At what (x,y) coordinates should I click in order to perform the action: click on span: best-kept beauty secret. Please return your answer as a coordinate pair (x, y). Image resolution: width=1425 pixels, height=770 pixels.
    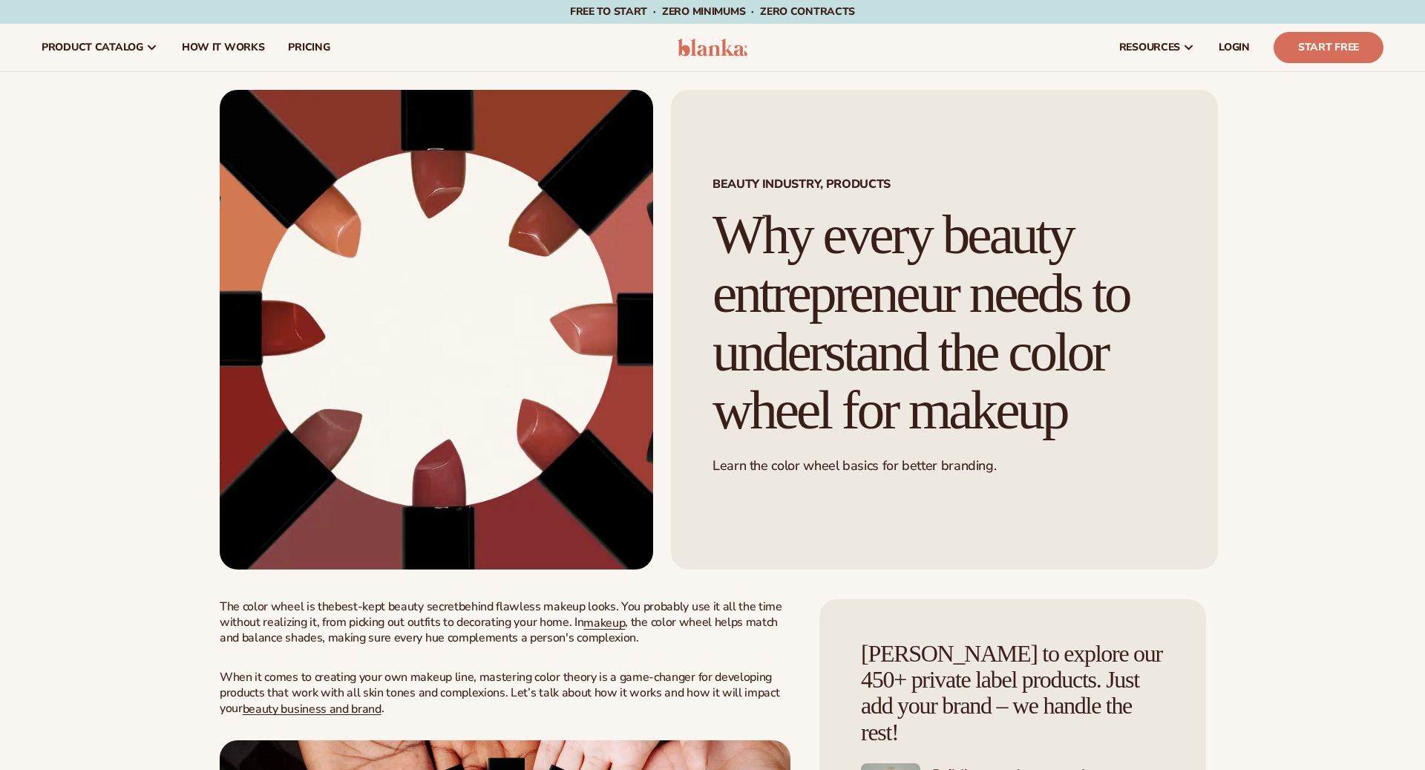
    Looking at the image, I should click on (396, 606).